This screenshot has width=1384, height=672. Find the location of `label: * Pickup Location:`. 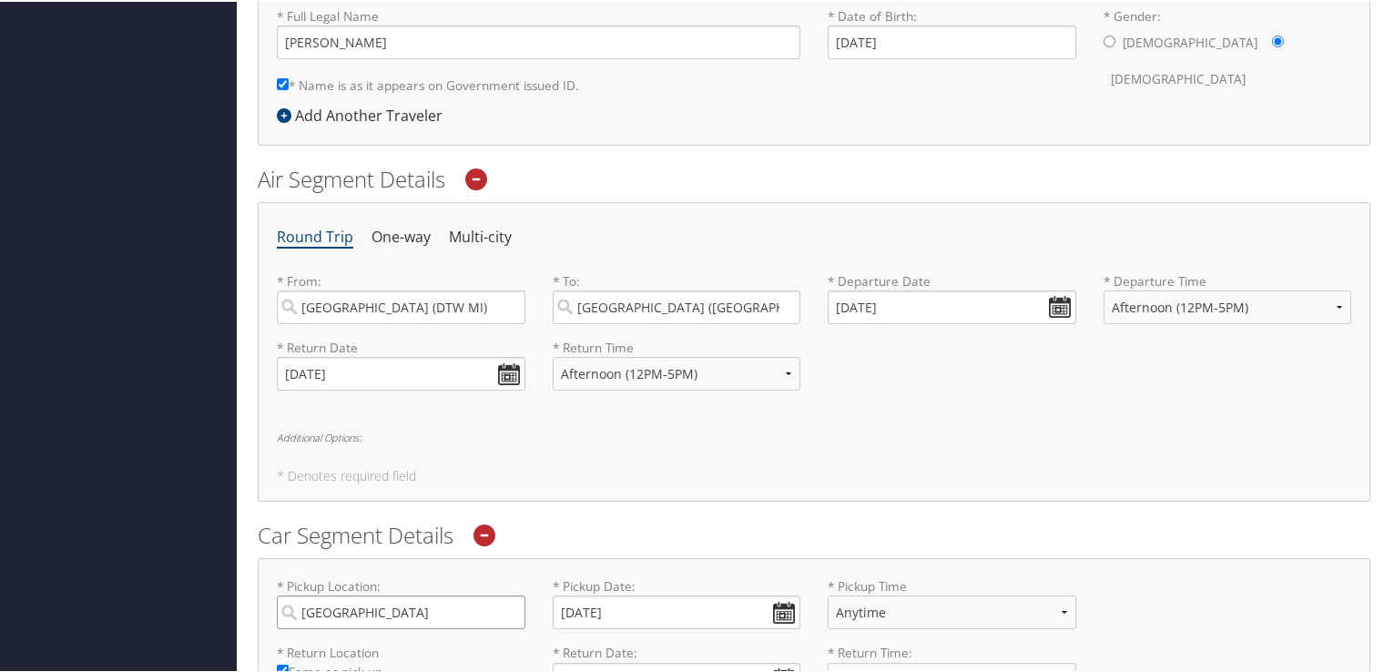

label: * Pickup Location: is located at coordinates (401, 601).